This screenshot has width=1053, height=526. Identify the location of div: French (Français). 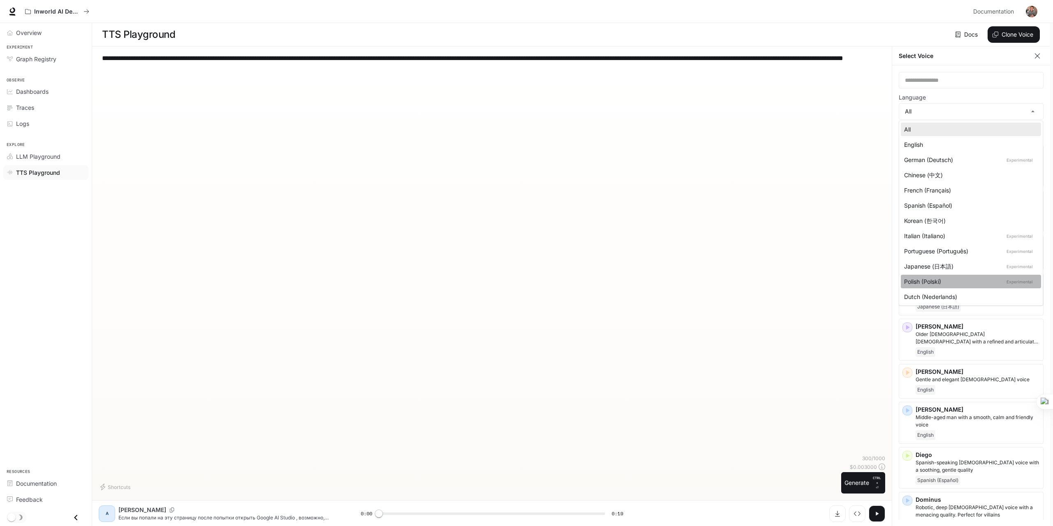
(969, 190).